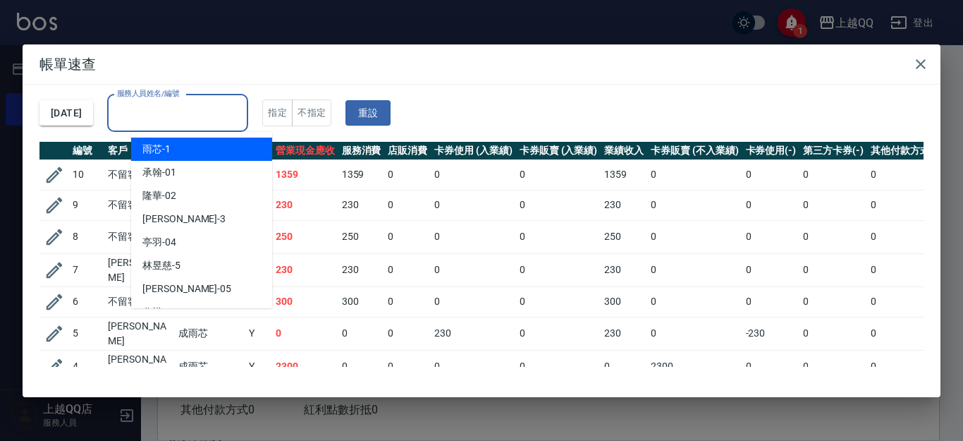 The width and height of the screenshot is (963, 441). Describe the element at coordinates (87, 204) in the screenshot. I see `td: 9` at that location.